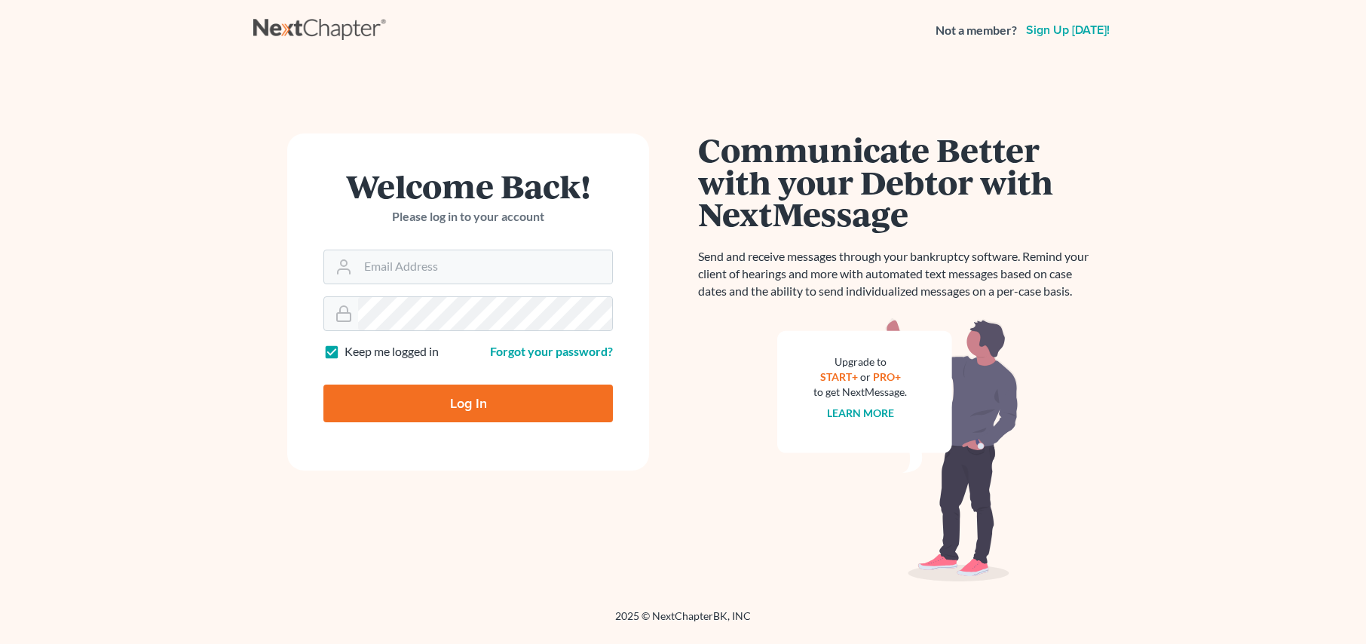  Describe the element at coordinates (860, 362) in the screenshot. I see `div: Upgrade to` at that location.